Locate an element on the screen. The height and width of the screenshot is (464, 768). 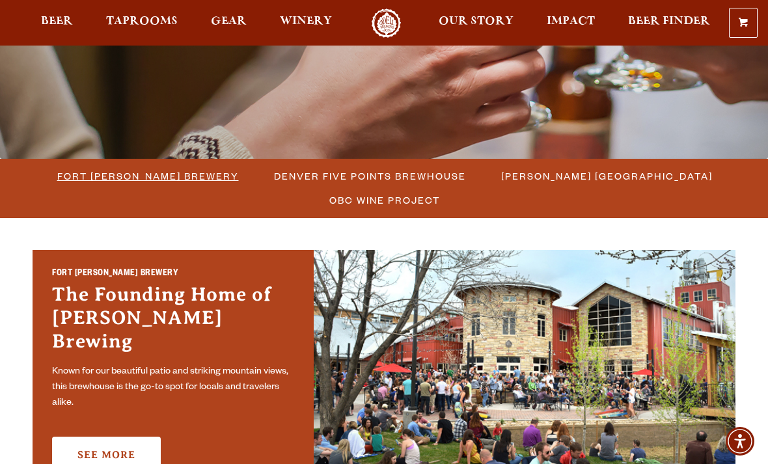
a: Denver Five Points Brewhouse is located at coordinates (369, 176).